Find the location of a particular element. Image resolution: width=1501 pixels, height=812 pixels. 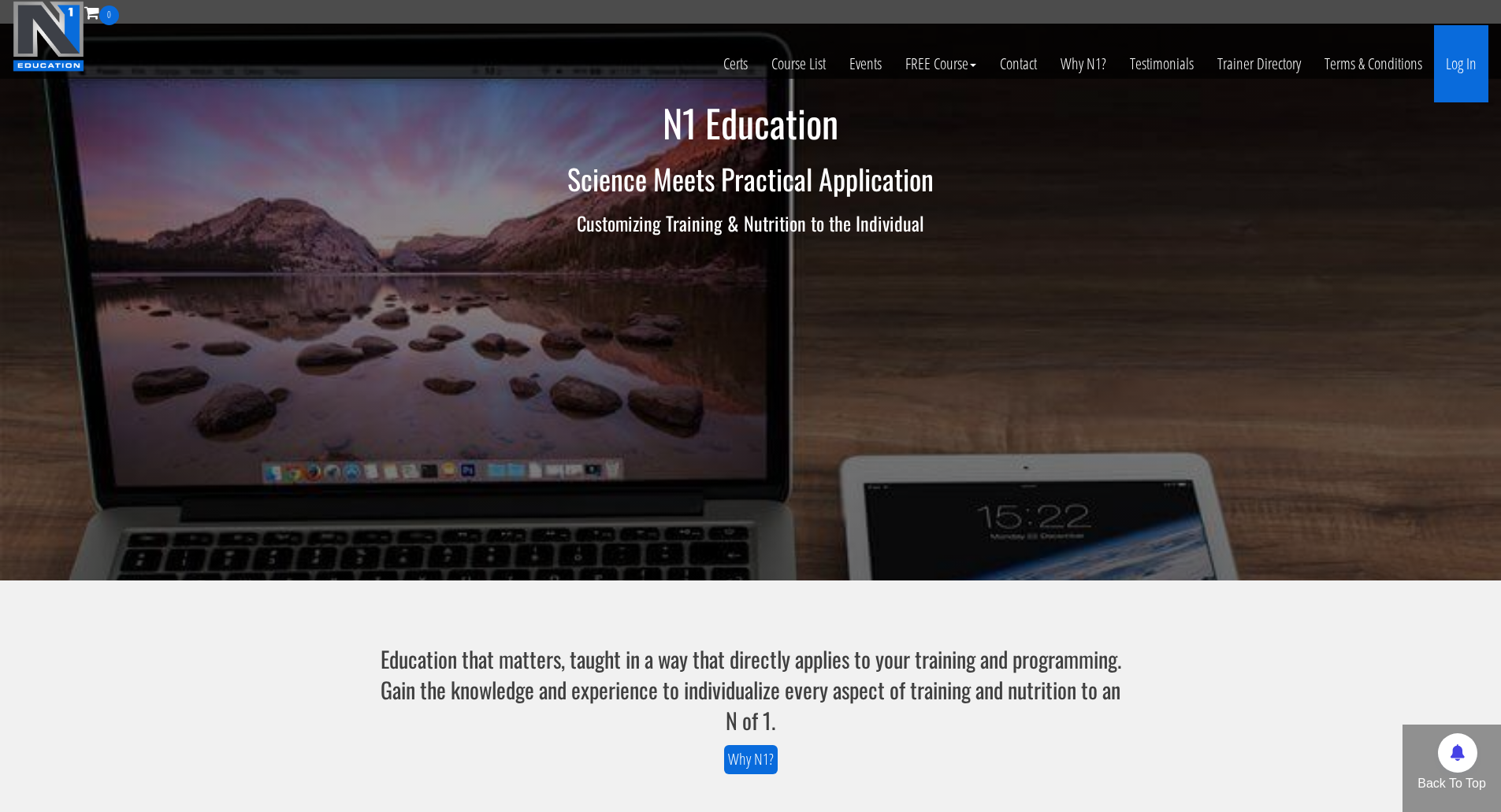

h3: Education that matters, taught in a way that directly applies to your training and programming. G... is located at coordinates (751, 690).